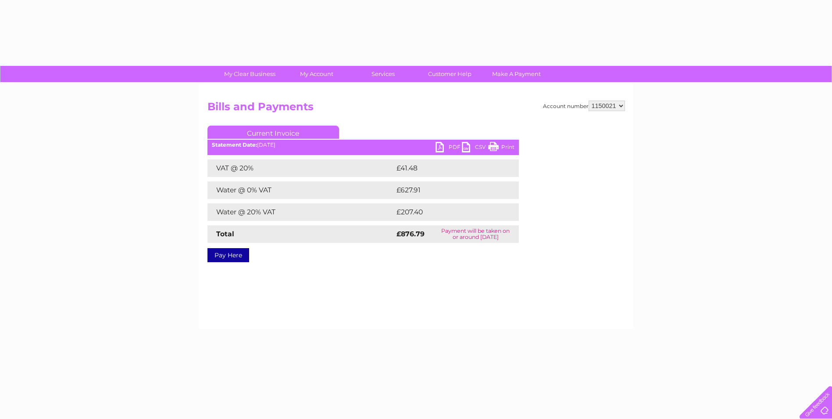 The width and height of the screenshot is (832, 419). What do you see at coordinates (411, 233) in the screenshot?
I see `strong: £876.79` at bounding box center [411, 233].